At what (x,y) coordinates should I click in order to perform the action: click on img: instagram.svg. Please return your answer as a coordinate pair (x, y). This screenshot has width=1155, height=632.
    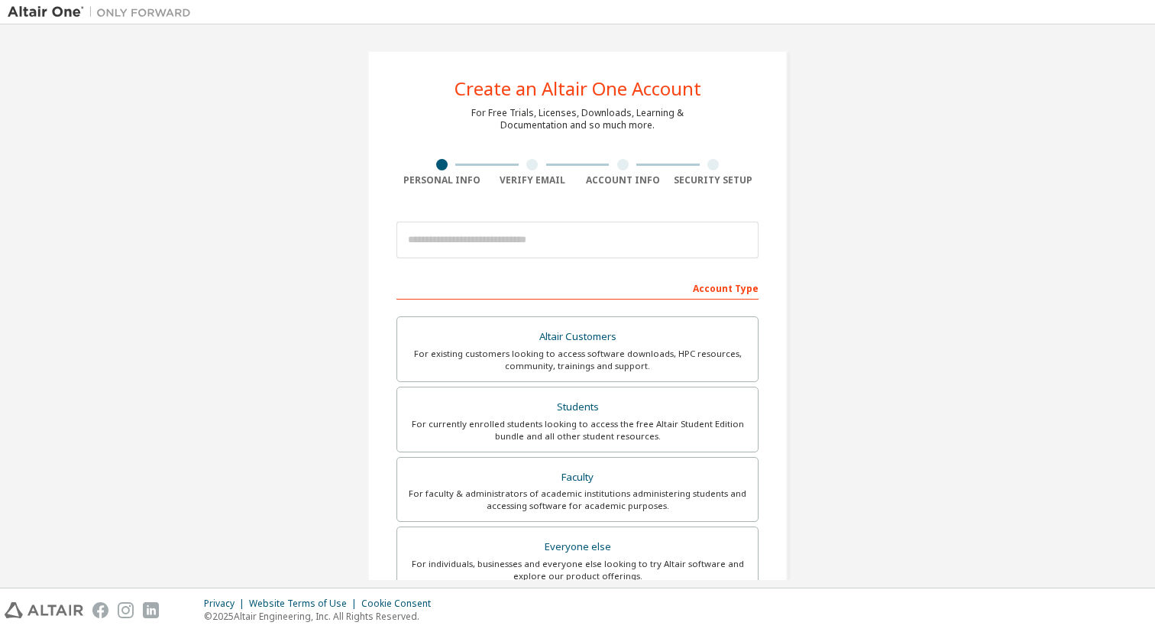
    Looking at the image, I should click on (125, 610).